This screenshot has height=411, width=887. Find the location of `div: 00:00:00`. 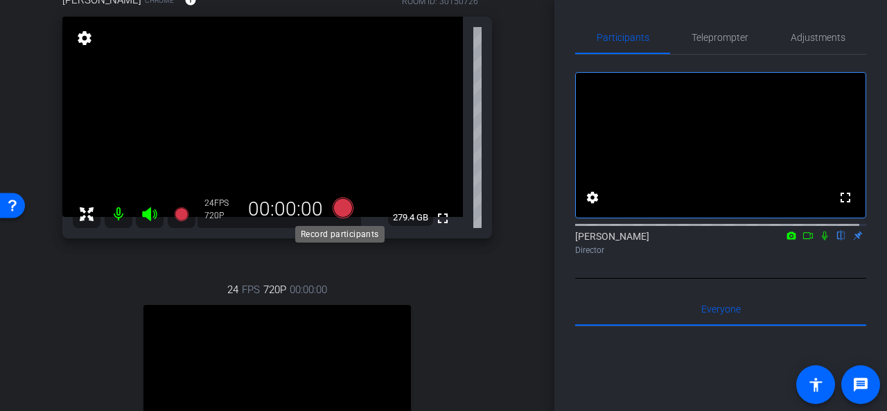

div: 00:00:00 is located at coordinates (285, 209).